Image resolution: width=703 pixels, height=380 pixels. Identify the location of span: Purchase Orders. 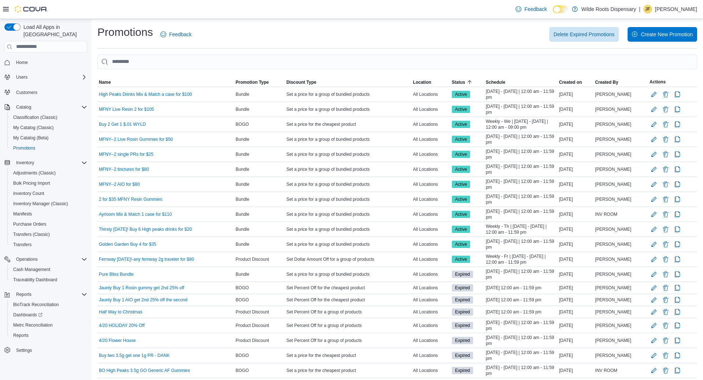
(49, 224).